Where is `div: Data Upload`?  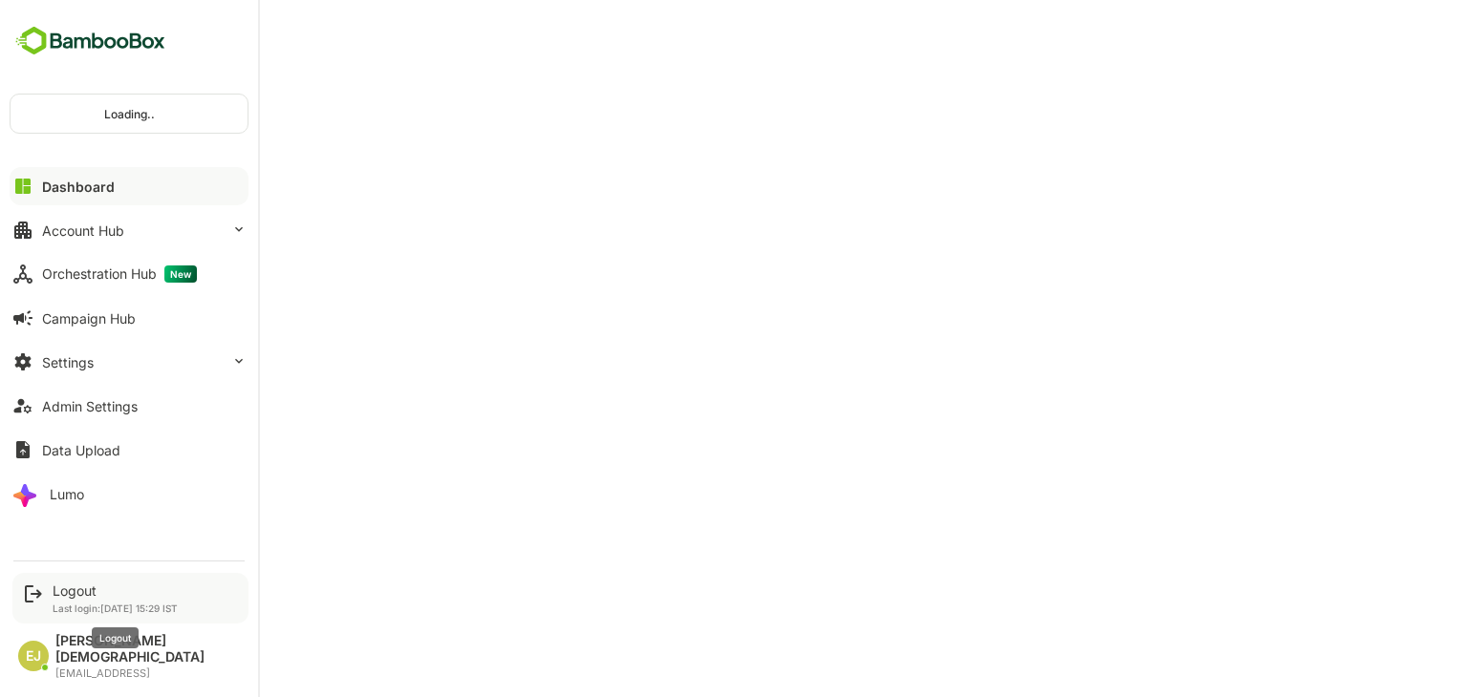 div: Data Upload is located at coordinates (81, 450).